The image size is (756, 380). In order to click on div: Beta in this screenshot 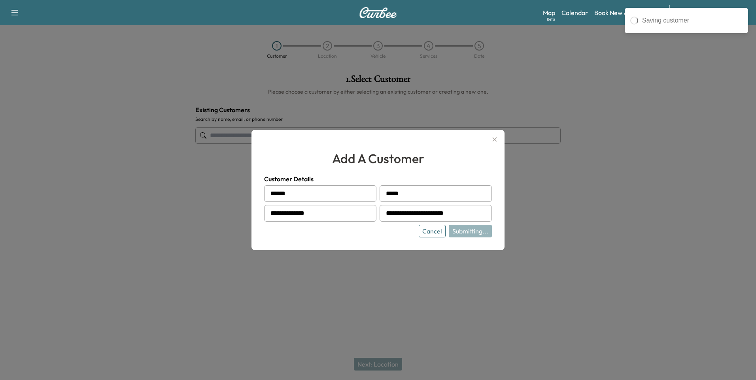, I will do `click(551, 19)`.